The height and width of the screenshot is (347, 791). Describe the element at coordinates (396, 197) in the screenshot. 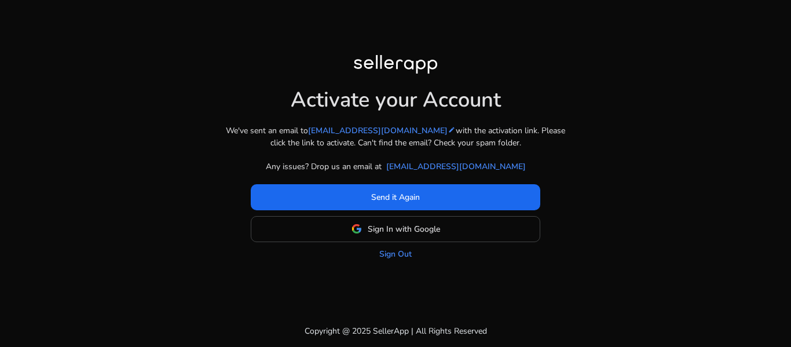

I see `button: Send it Again` at that location.